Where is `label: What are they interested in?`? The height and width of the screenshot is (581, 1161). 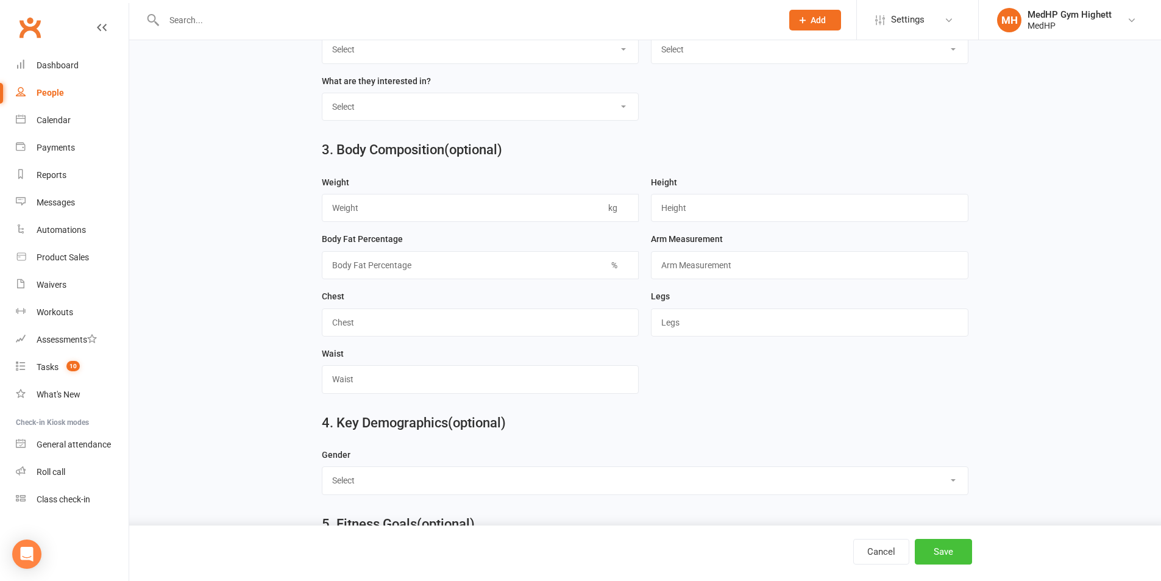 label: What are they interested in? is located at coordinates (376, 81).